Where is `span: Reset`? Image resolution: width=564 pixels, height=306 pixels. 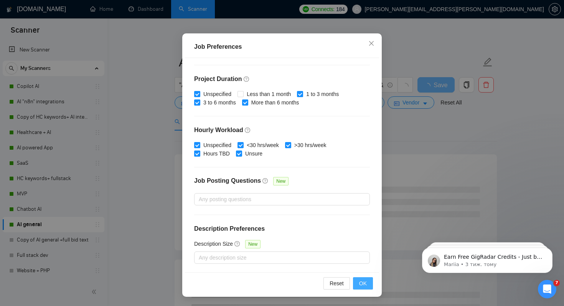 span: Reset is located at coordinates (337, 283).